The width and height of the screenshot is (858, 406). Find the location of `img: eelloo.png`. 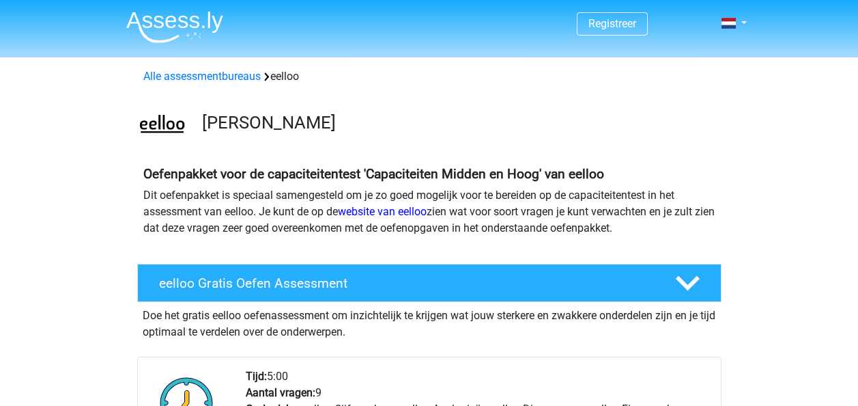

img: eelloo.png is located at coordinates (162, 125).